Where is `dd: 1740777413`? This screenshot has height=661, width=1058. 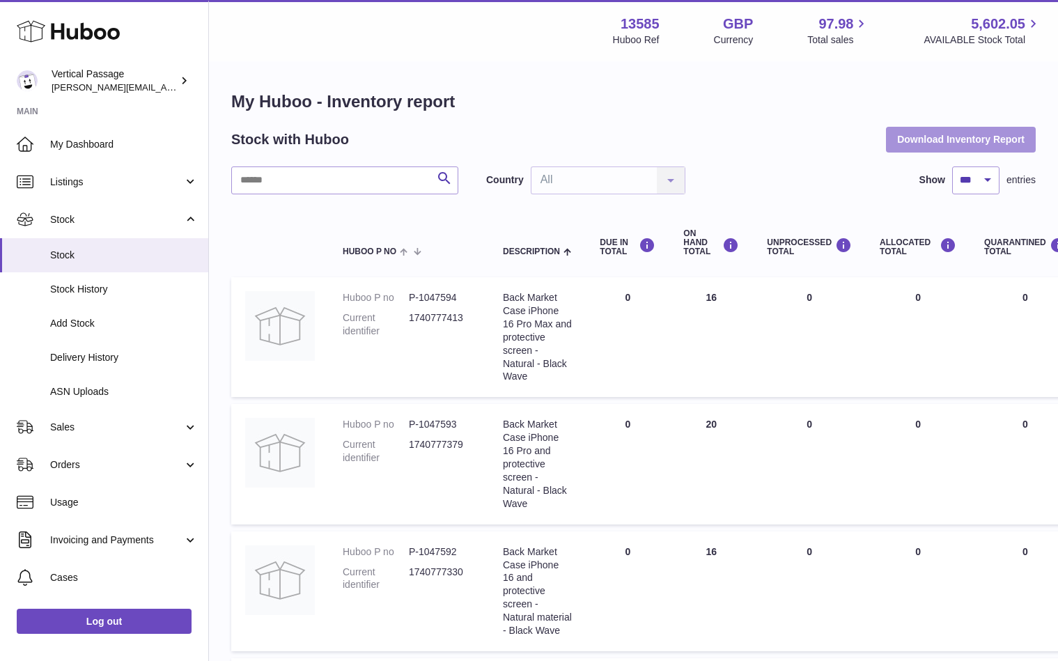 dd: 1740777413 is located at coordinates (441, 324).